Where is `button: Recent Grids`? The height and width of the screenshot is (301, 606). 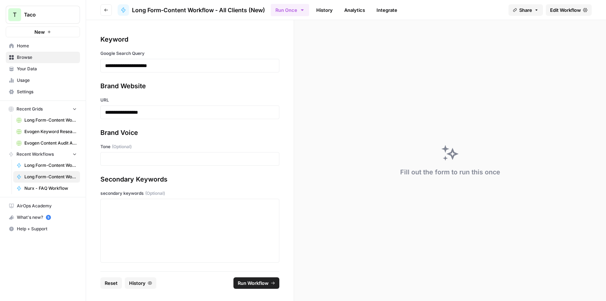
button: Recent Grids is located at coordinates (43, 109).